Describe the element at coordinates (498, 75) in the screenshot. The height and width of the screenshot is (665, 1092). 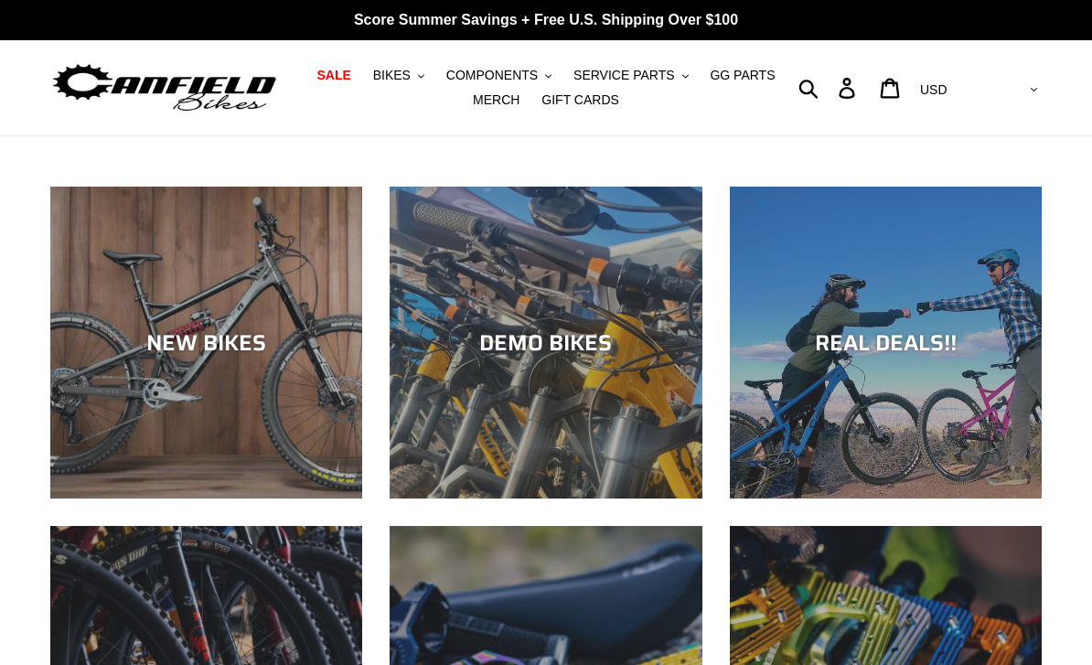
I see `button: COMPONENTS` at that location.